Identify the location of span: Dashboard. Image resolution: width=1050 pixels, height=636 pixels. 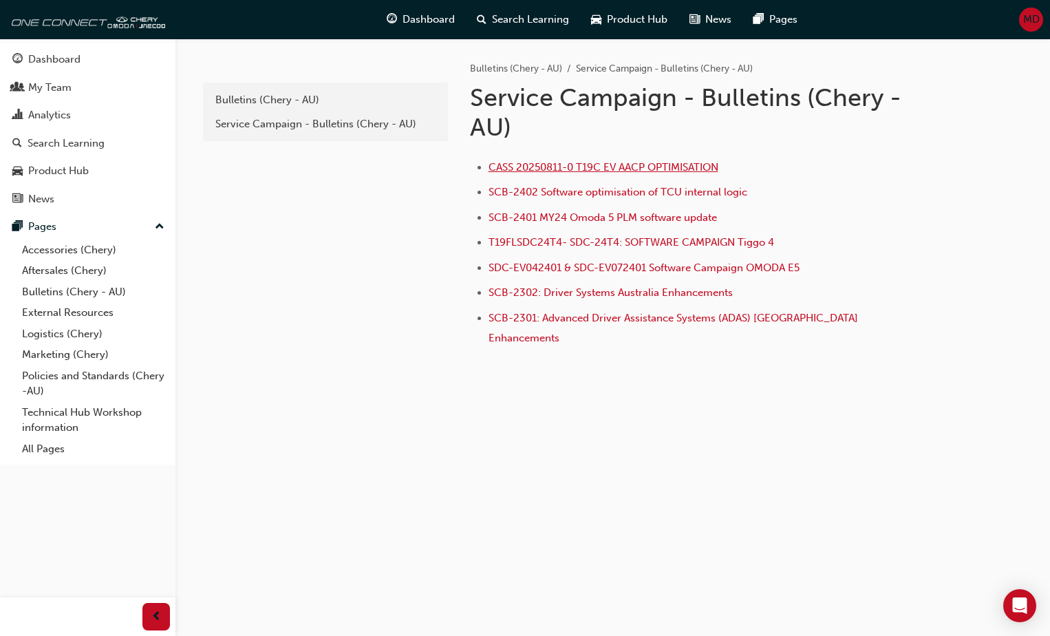
(429, 19).